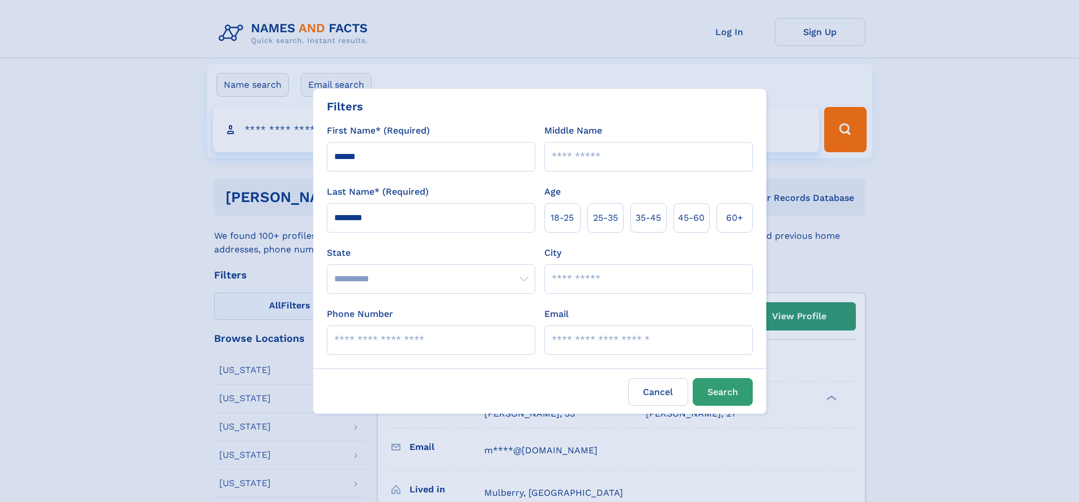 Image resolution: width=1079 pixels, height=502 pixels. I want to click on span: 25‑35, so click(606, 218).